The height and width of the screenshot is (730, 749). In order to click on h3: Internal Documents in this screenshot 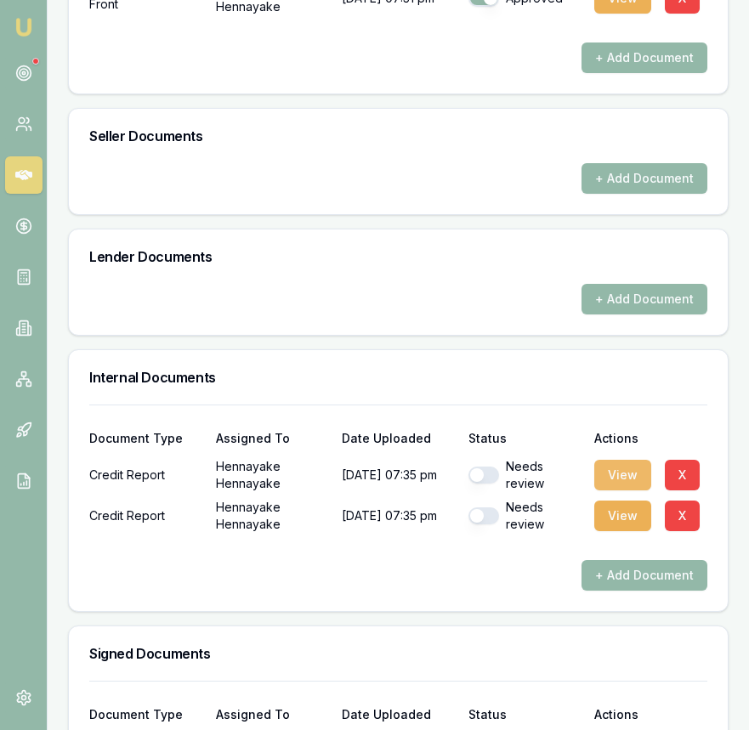, I will do `click(398, 378)`.